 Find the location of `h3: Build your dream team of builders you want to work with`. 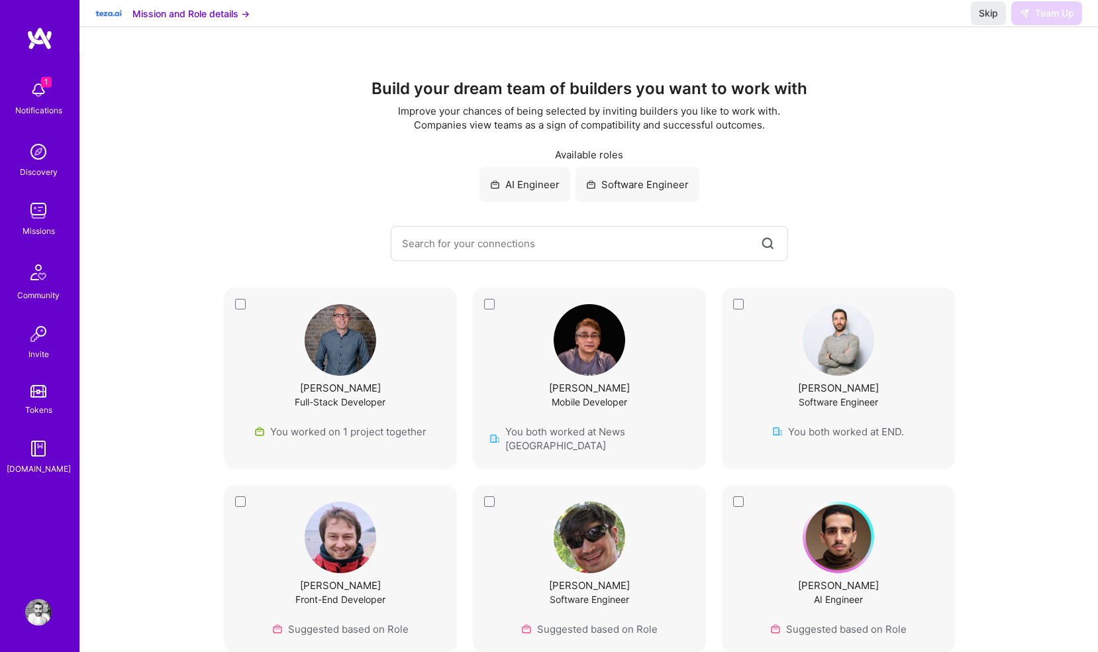

h3: Build your dream team of builders you want to work with is located at coordinates (589, 89).